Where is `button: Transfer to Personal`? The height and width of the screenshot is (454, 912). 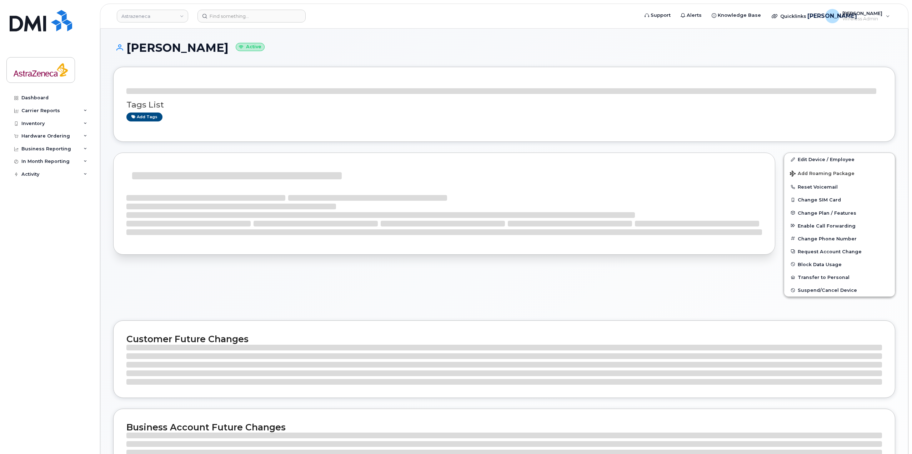
button: Transfer to Personal is located at coordinates (839, 277).